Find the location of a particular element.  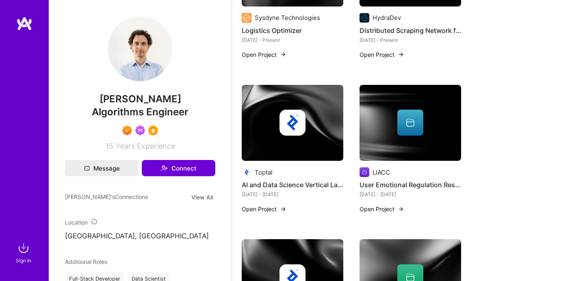

div: Sign In is located at coordinates (24, 260).